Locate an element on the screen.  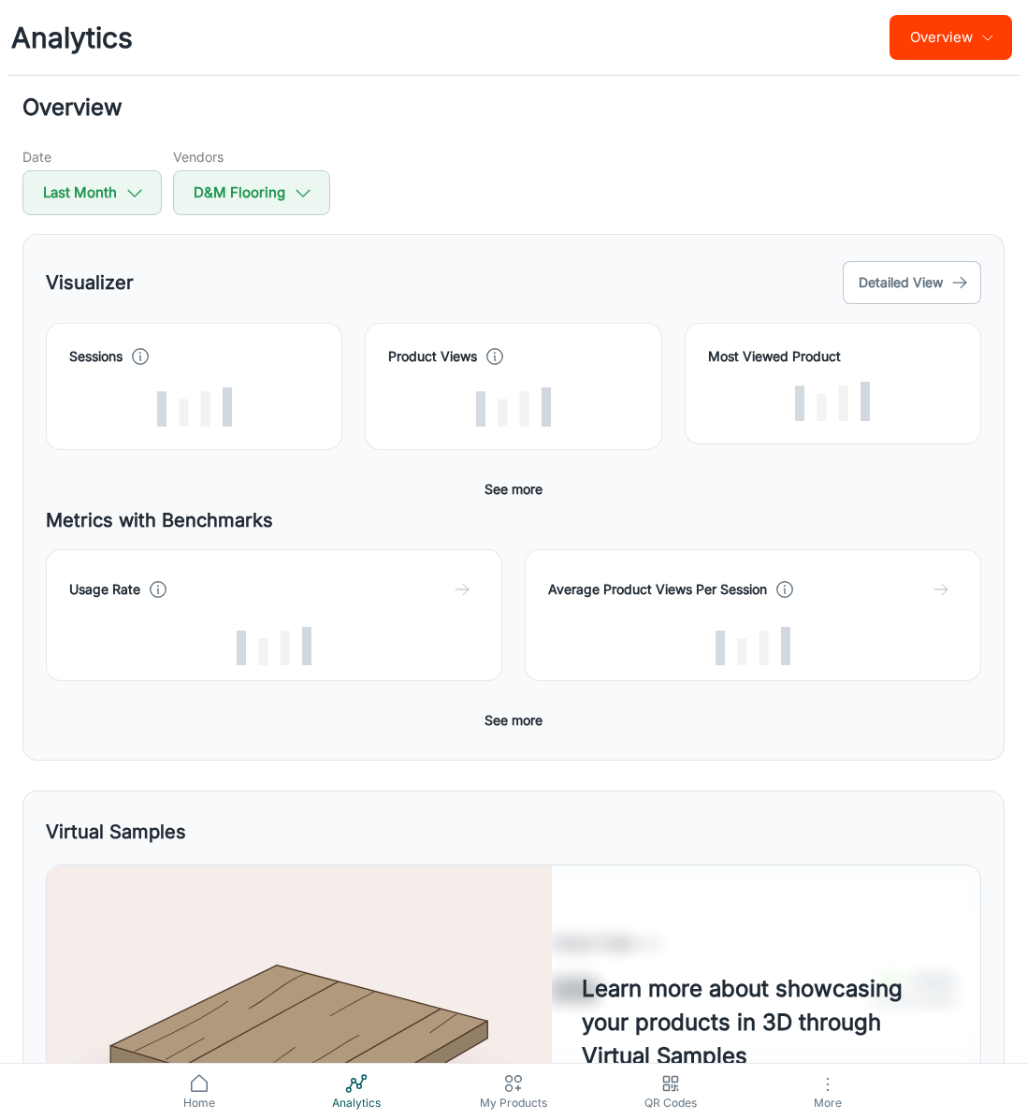
h4: Usage Rate is located at coordinates (105, 589).